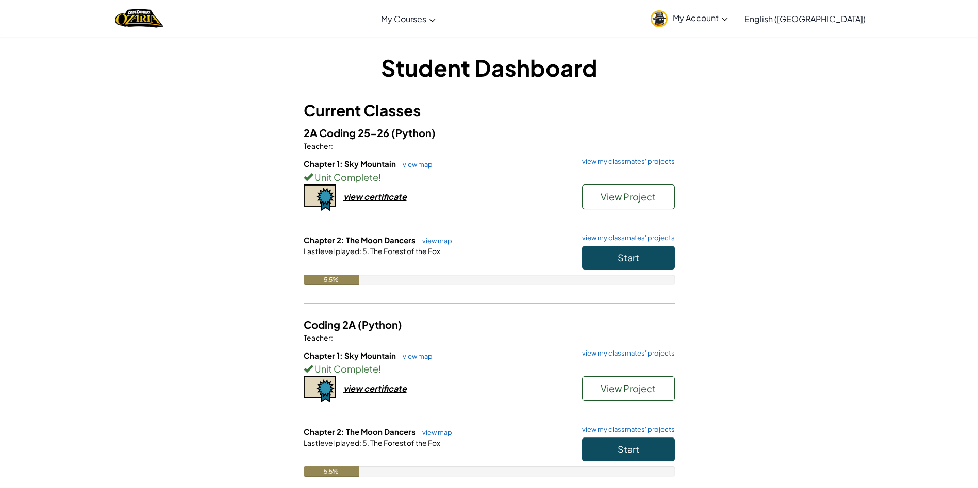  I want to click on a: My Account, so click(690, 18).